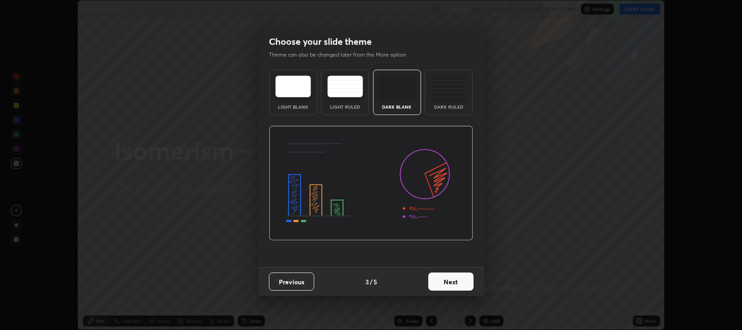  Describe the element at coordinates (451, 282) in the screenshot. I see `button: Next` at that location.